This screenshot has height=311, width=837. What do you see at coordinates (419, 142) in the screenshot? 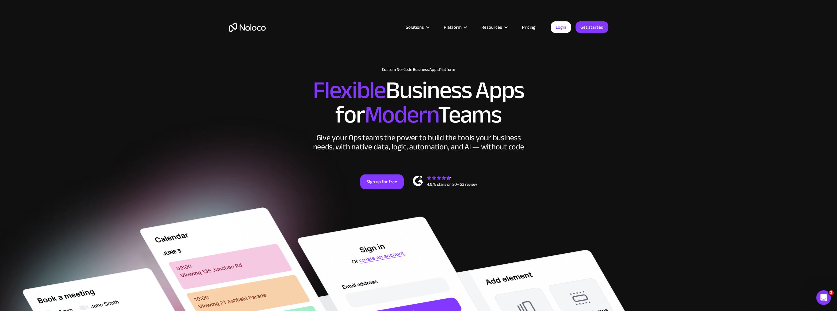
I see `div: Give your Ops teams the power to build the tools your business needs, with native data, logic, au...` at bounding box center [419, 142].